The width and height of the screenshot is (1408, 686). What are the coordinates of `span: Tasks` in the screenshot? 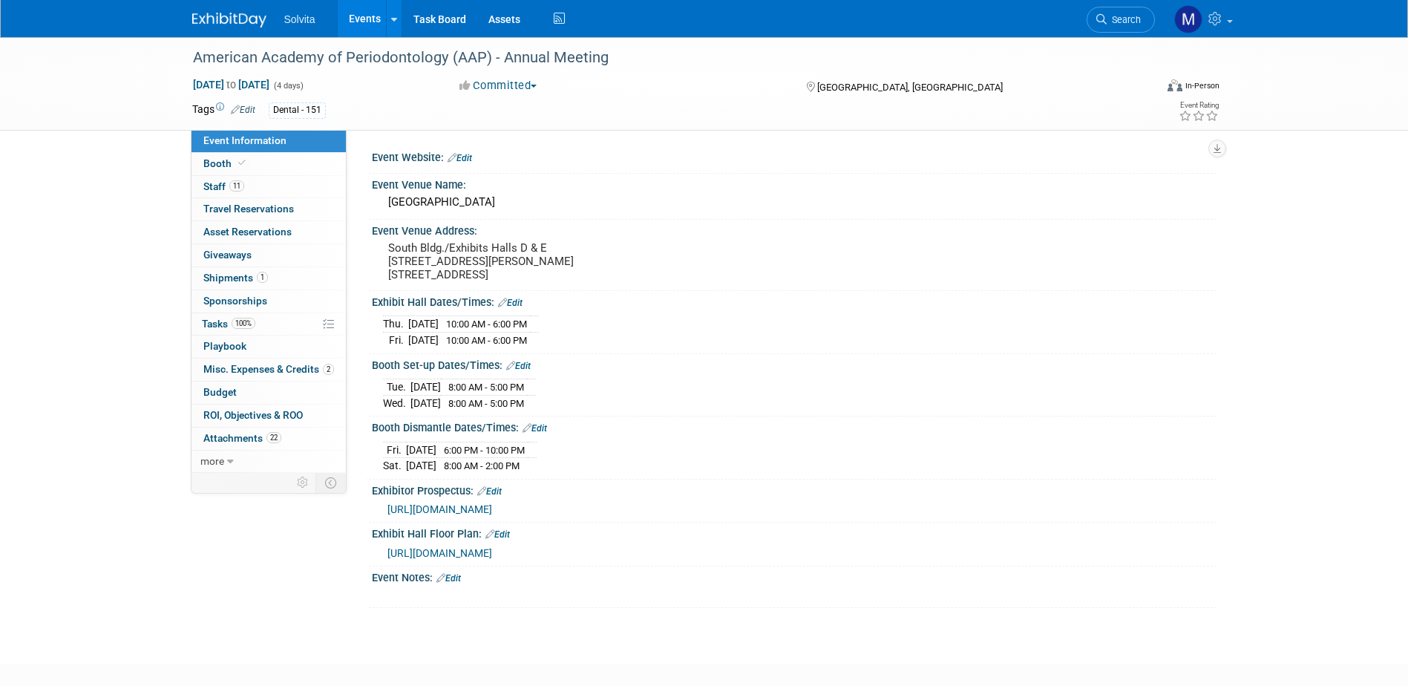 It's located at (229, 324).